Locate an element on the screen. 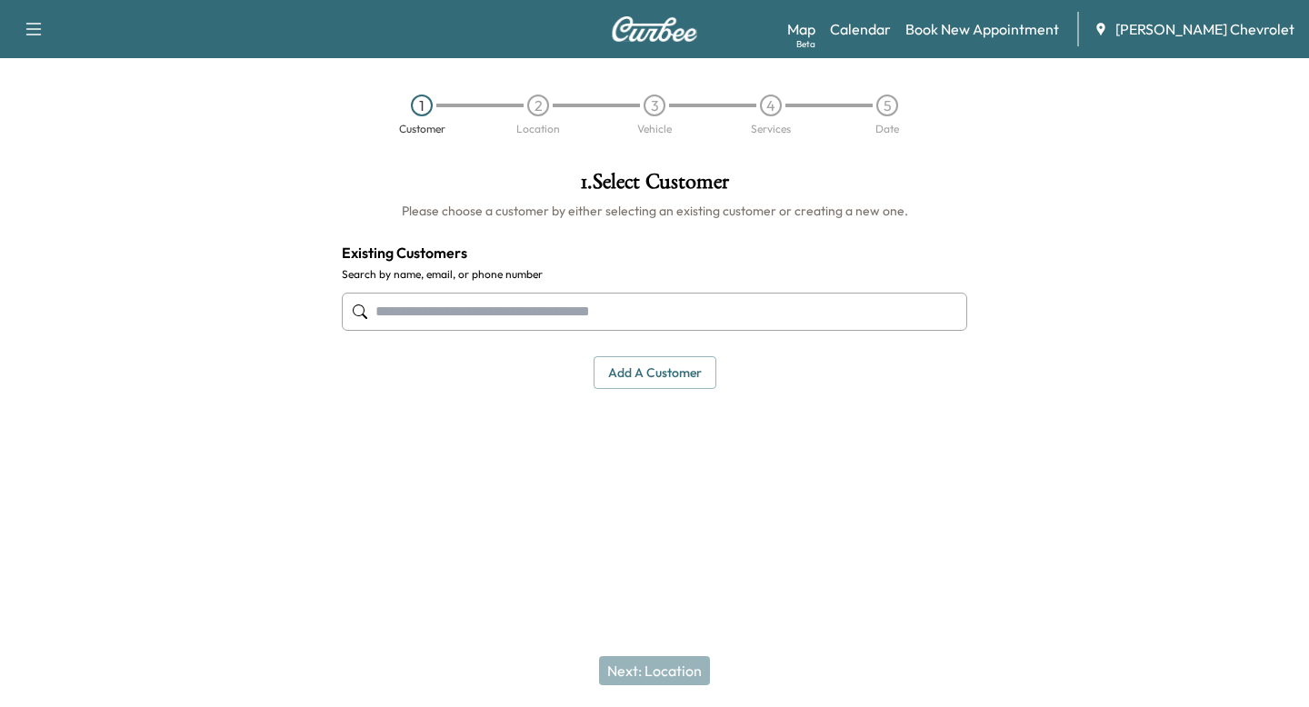  div: Vehicle is located at coordinates (655, 129).